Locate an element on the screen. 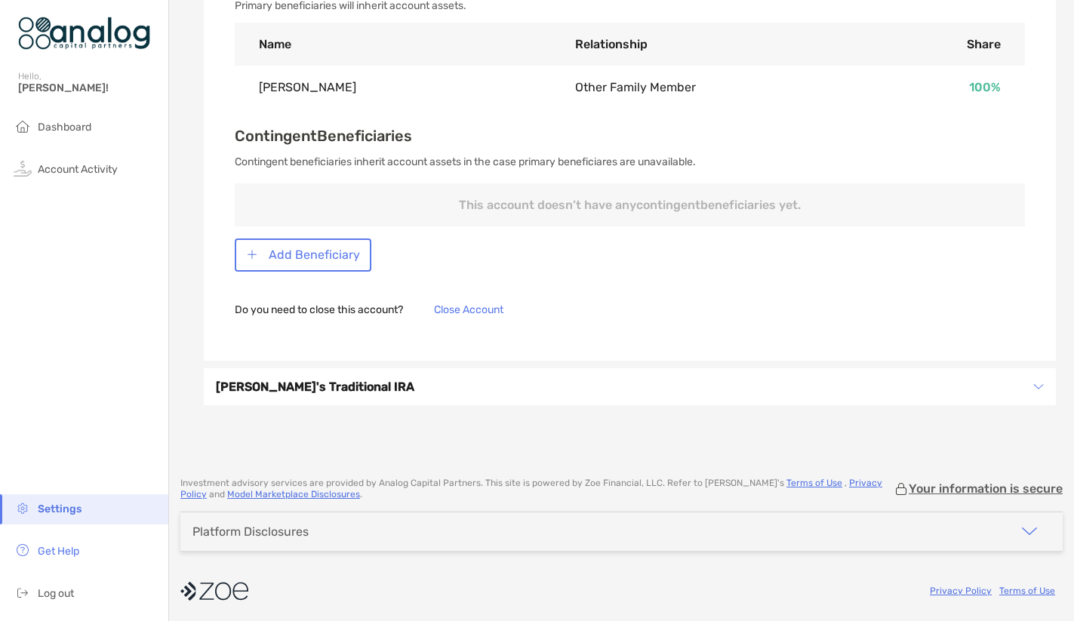  button: Close Account is located at coordinates (468, 309).